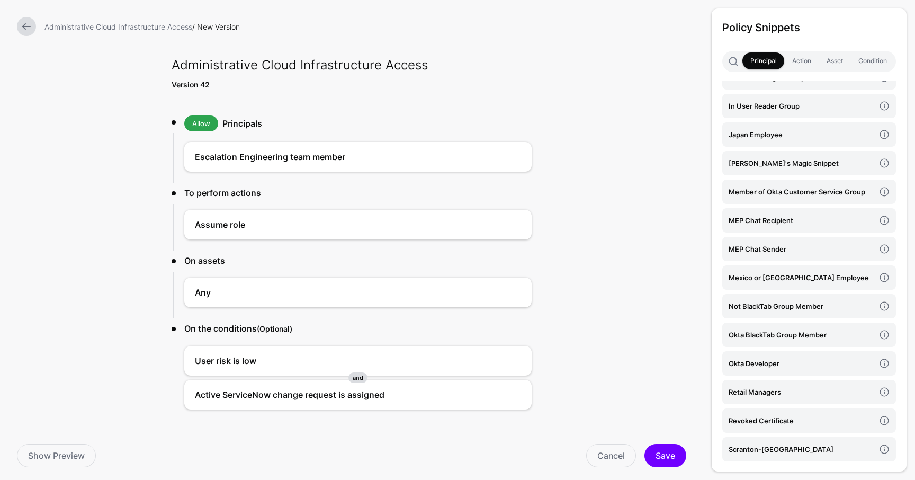 The image size is (915, 480). I want to click on h4: Any, so click(342, 292).